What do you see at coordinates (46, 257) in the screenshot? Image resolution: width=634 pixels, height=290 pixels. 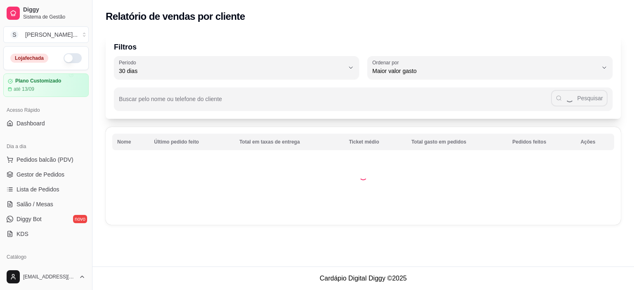 I see `div: Catálogo` at bounding box center [46, 257].